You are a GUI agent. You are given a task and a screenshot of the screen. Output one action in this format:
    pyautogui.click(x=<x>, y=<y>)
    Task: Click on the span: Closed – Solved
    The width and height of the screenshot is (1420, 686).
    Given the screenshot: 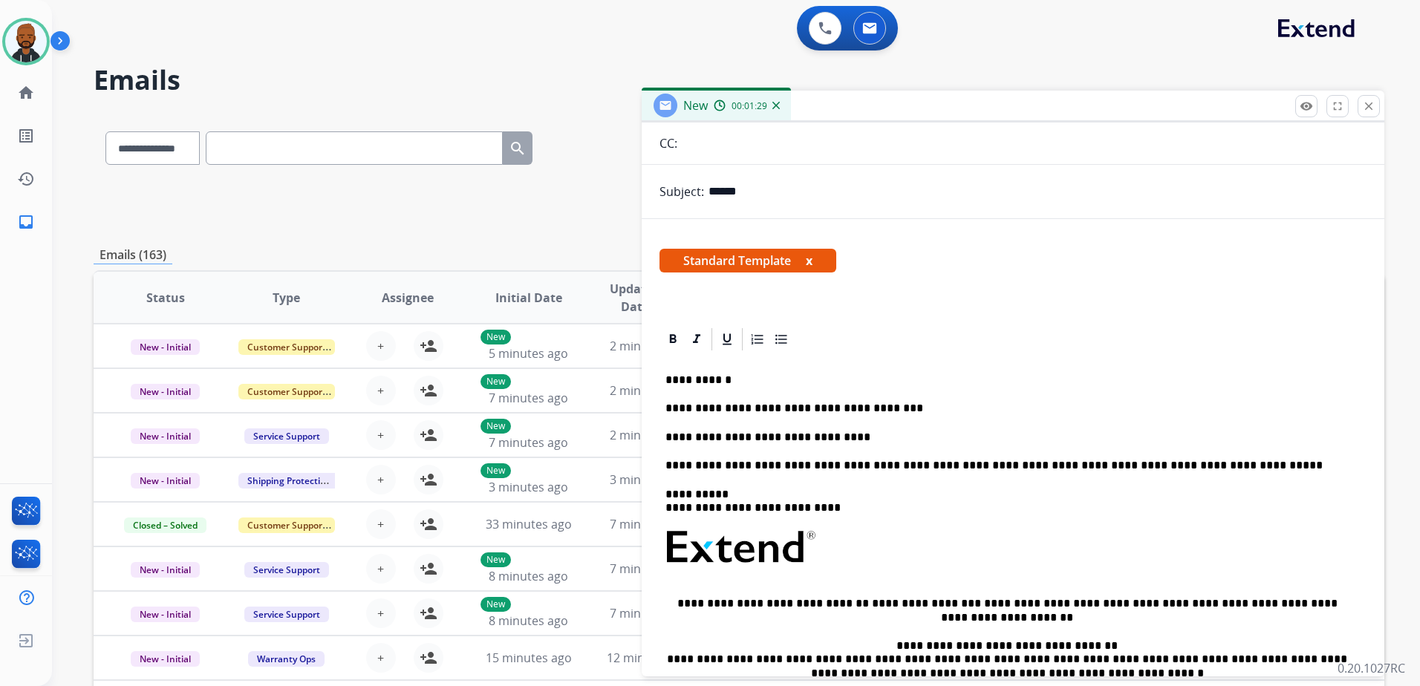 What is the action you would take?
    pyautogui.click(x=165, y=525)
    